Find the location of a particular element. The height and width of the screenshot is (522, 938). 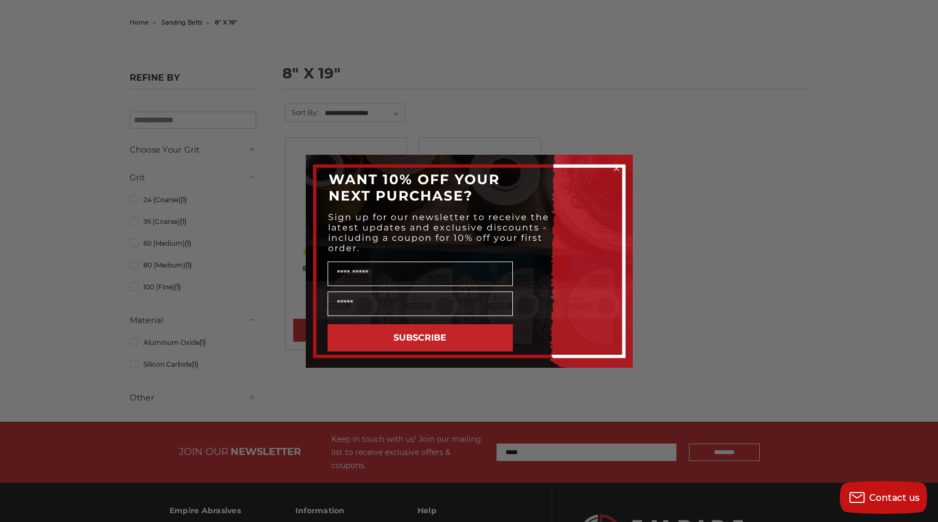

span: Sign up for our newsletter to receive the latest updates and exclusive discounts - including a co... is located at coordinates (439, 233).